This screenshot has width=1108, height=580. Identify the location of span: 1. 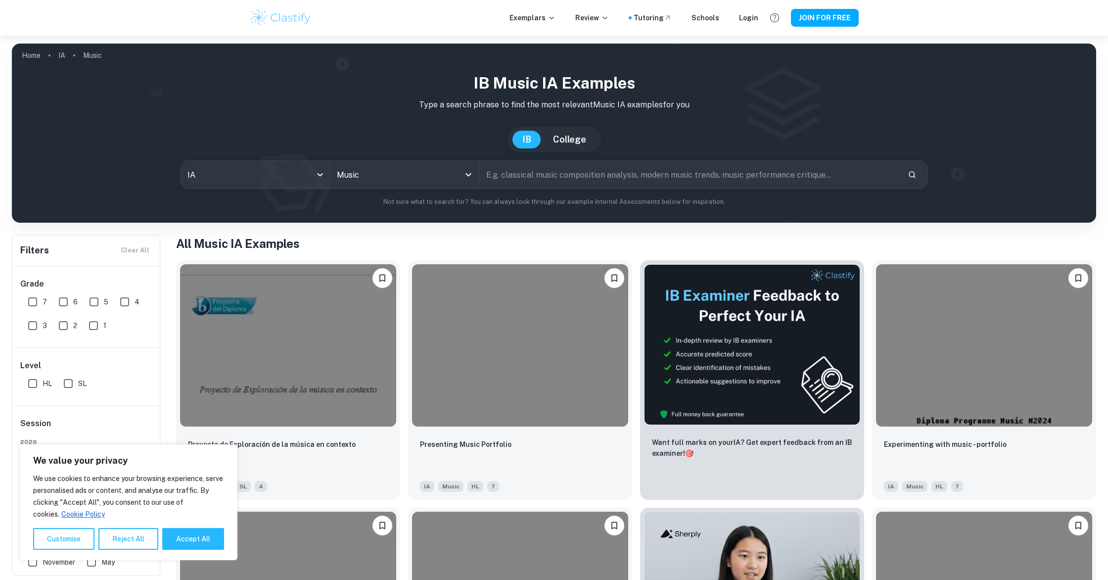
(105, 326).